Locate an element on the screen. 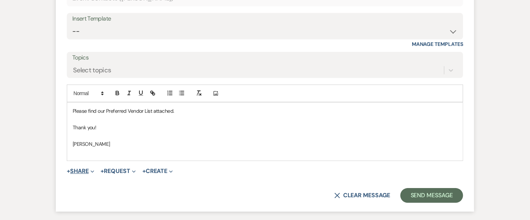 The image size is (530, 220). button: Share is located at coordinates (80, 171).